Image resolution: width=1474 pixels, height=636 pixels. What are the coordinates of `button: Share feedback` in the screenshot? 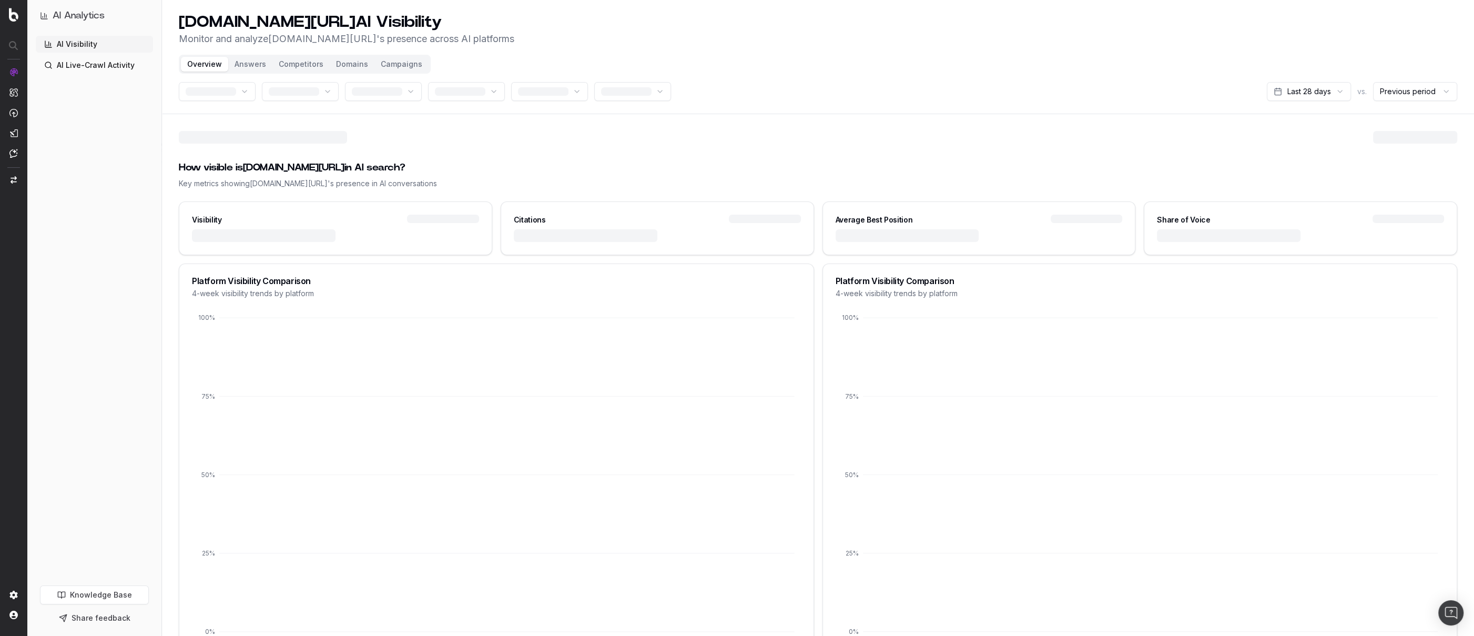 It's located at (94, 618).